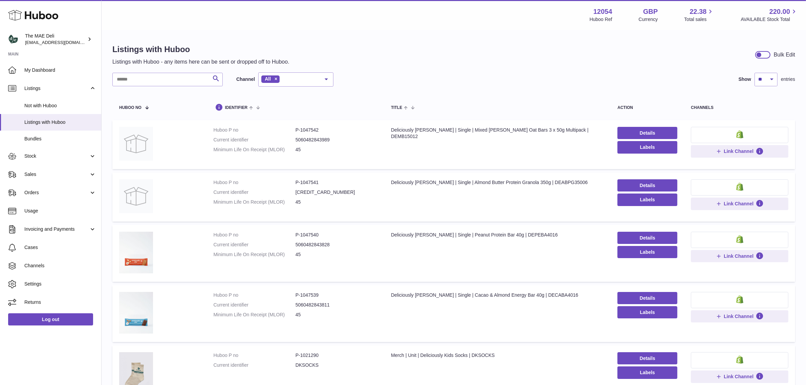 The image size is (806, 385). I want to click on div: Huboo Ref, so click(601, 19).